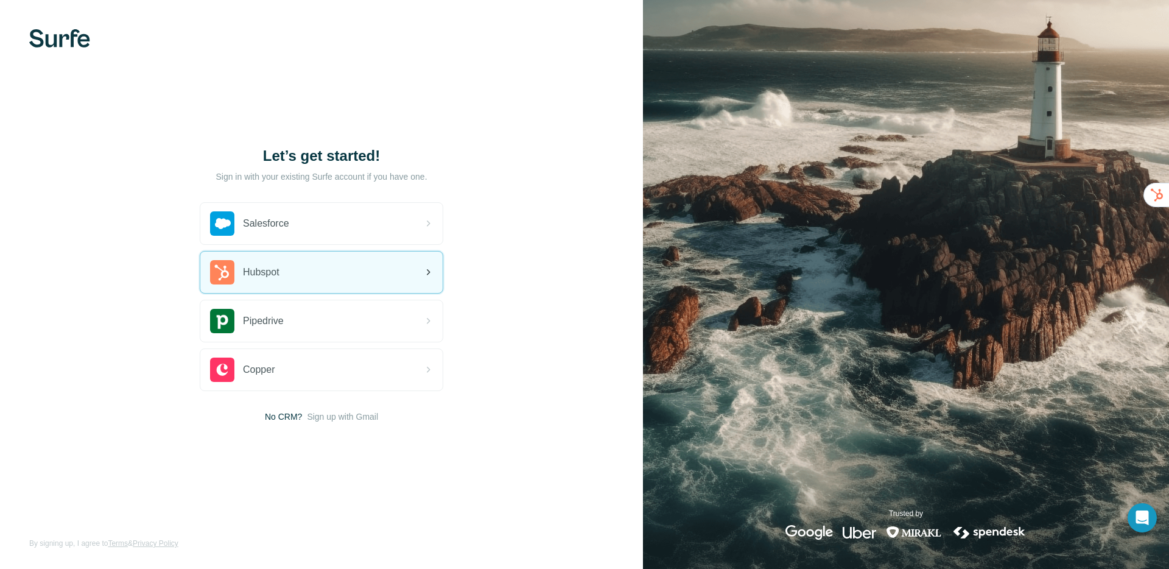  I want to click on span: Copper, so click(259, 370).